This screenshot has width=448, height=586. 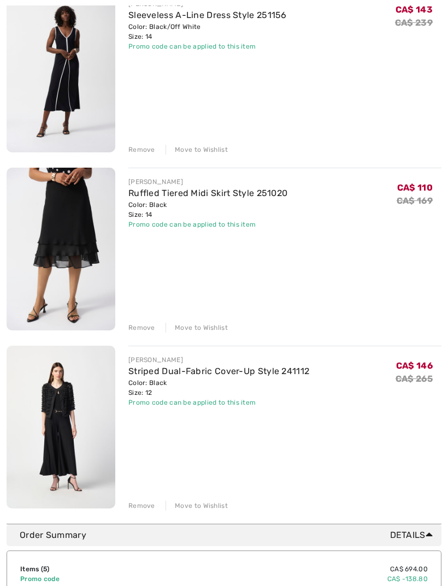 What do you see at coordinates (415, 187) in the screenshot?
I see `span: CA$ 110` at bounding box center [415, 187].